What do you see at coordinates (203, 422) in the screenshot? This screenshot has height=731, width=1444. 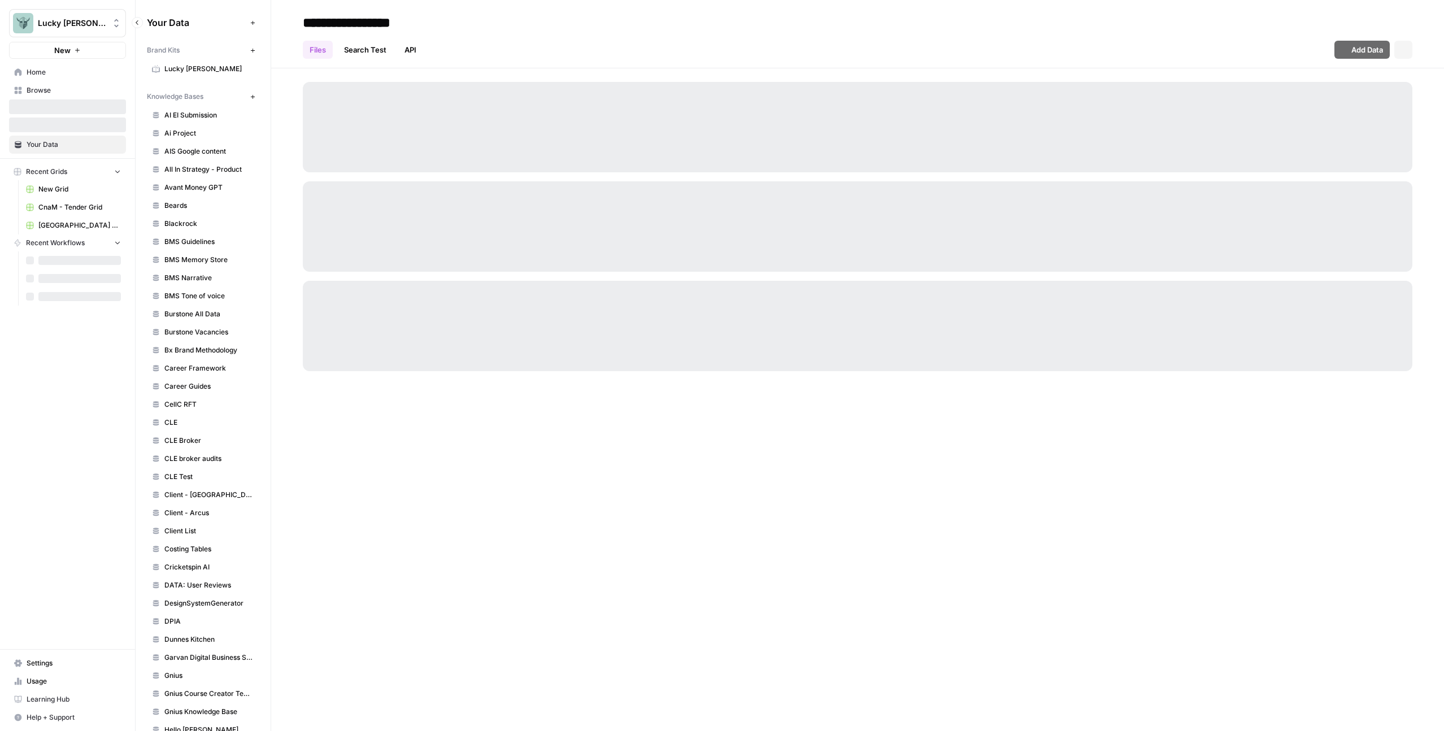 I see `a: CLE` at bounding box center [203, 422].